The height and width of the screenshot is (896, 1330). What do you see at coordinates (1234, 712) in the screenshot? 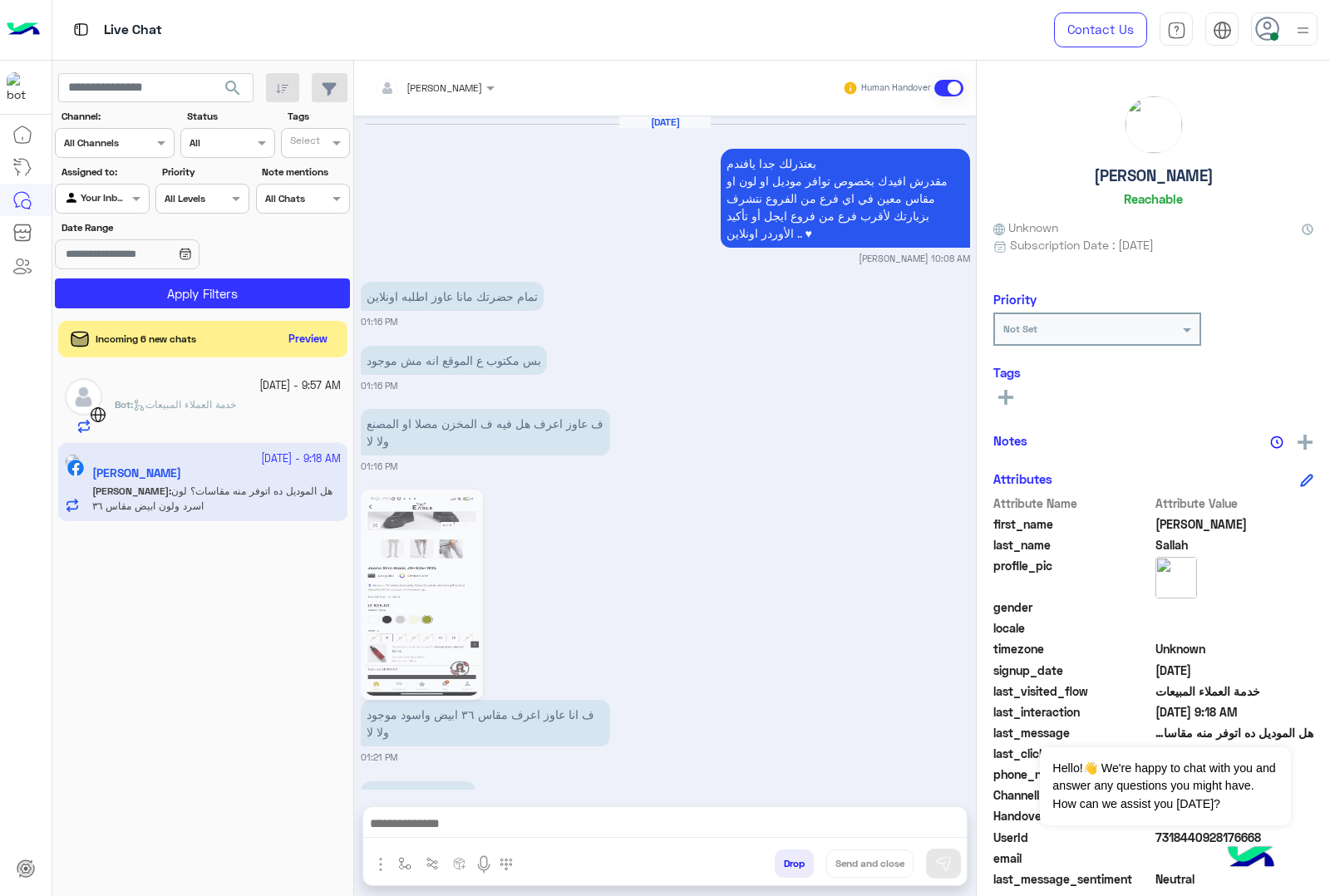
I see `span: 2025-09-19T06:18:37.327Z` at bounding box center [1234, 712].